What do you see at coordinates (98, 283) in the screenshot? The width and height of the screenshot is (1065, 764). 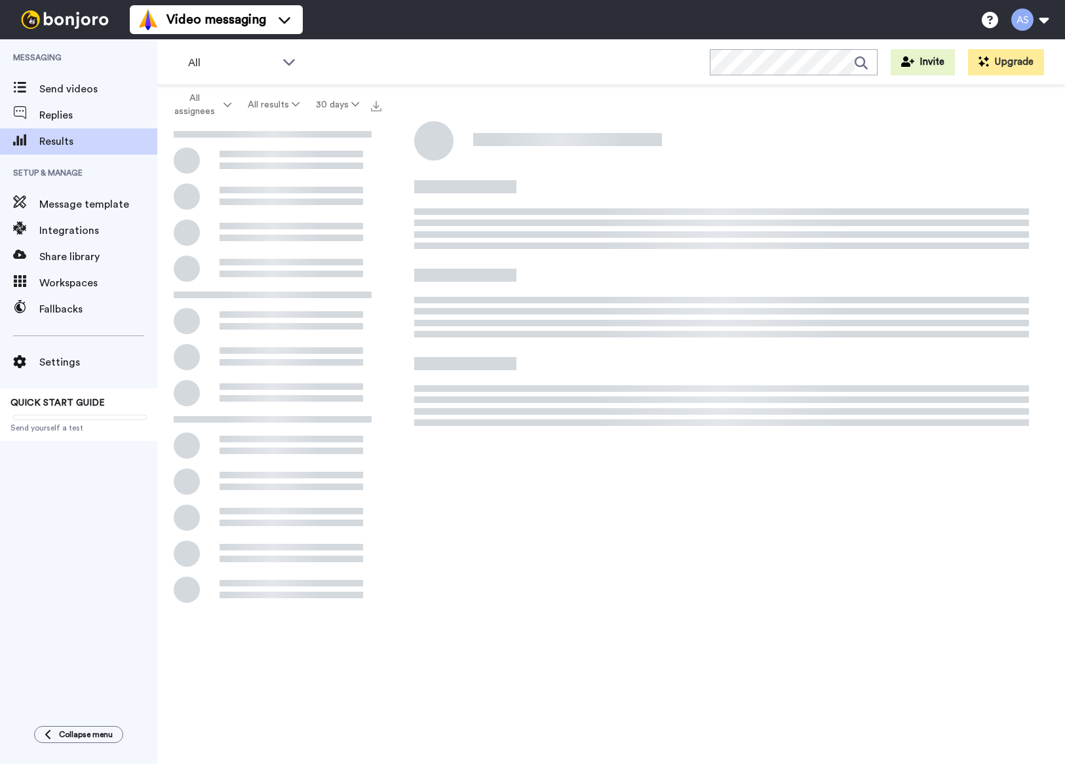 I see `span: Workspaces` at bounding box center [98, 283].